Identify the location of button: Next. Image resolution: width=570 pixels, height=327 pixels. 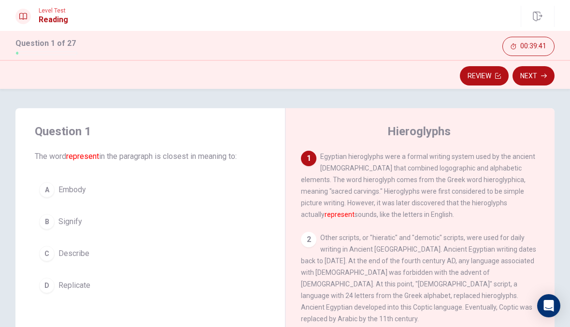
(533, 76).